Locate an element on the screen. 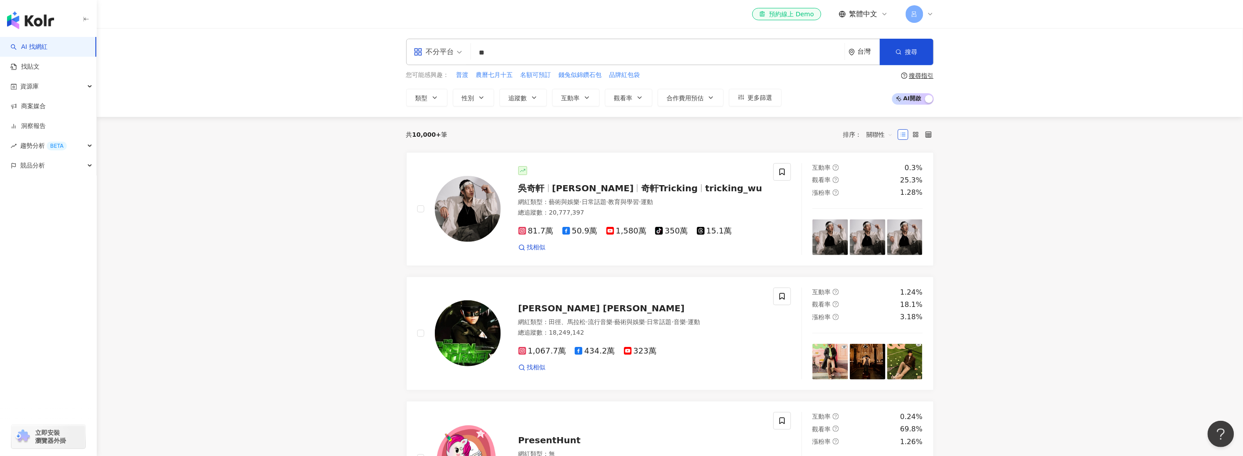  div: 3.18% is located at coordinates (911, 317).